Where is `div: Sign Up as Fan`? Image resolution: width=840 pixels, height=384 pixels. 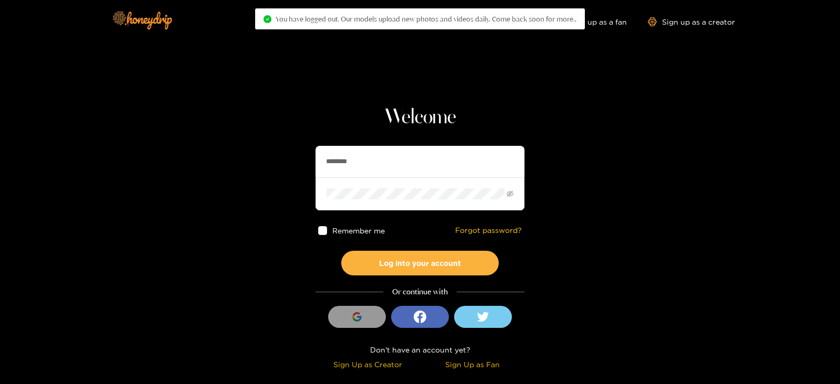
div: Sign Up as Fan is located at coordinates (472, 364).